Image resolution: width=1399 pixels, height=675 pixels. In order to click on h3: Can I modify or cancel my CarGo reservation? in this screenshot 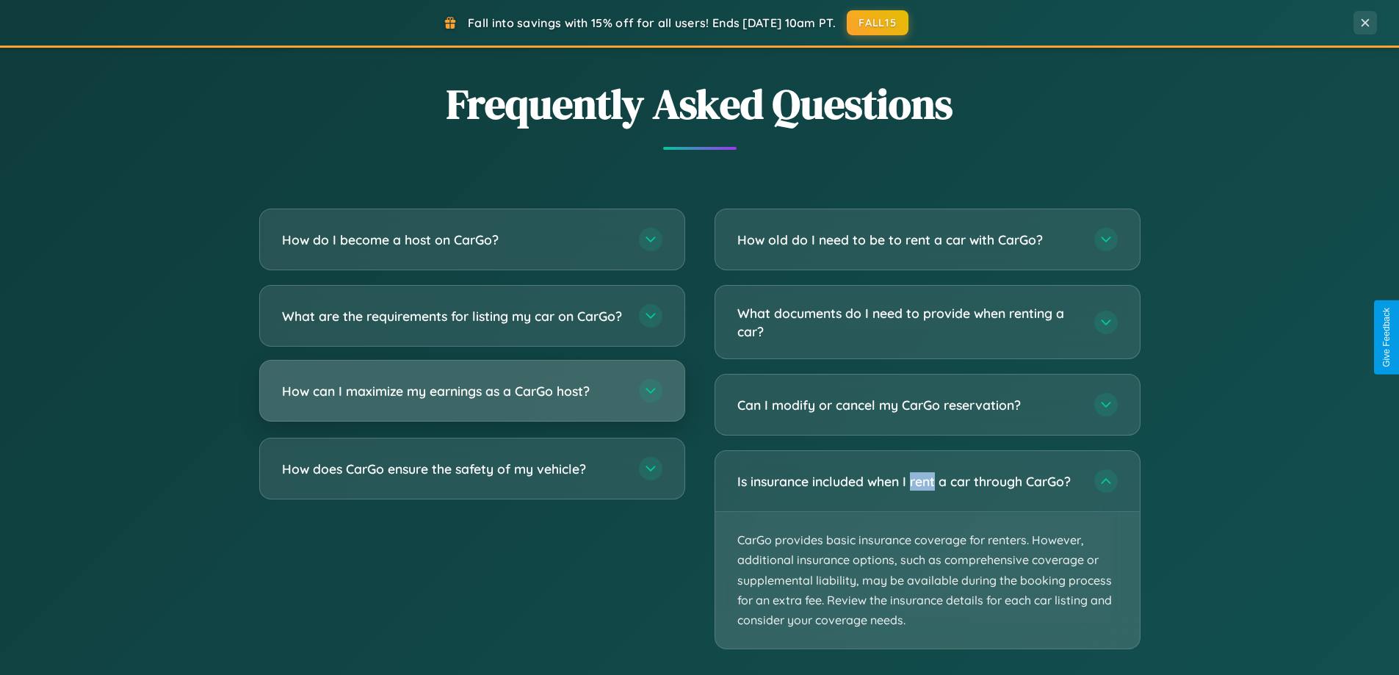, I will do `click(909, 405)`.